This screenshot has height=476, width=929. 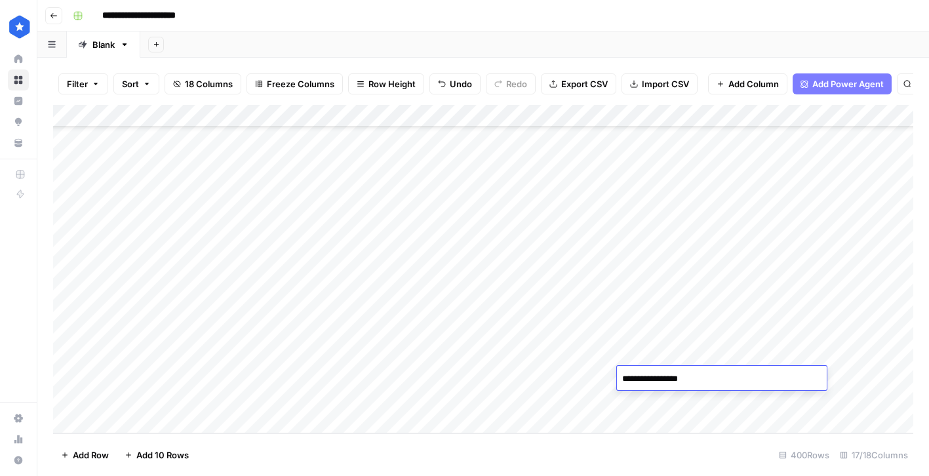 What do you see at coordinates (18, 101) in the screenshot?
I see `a: Insights` at bounding box center [18, 101].